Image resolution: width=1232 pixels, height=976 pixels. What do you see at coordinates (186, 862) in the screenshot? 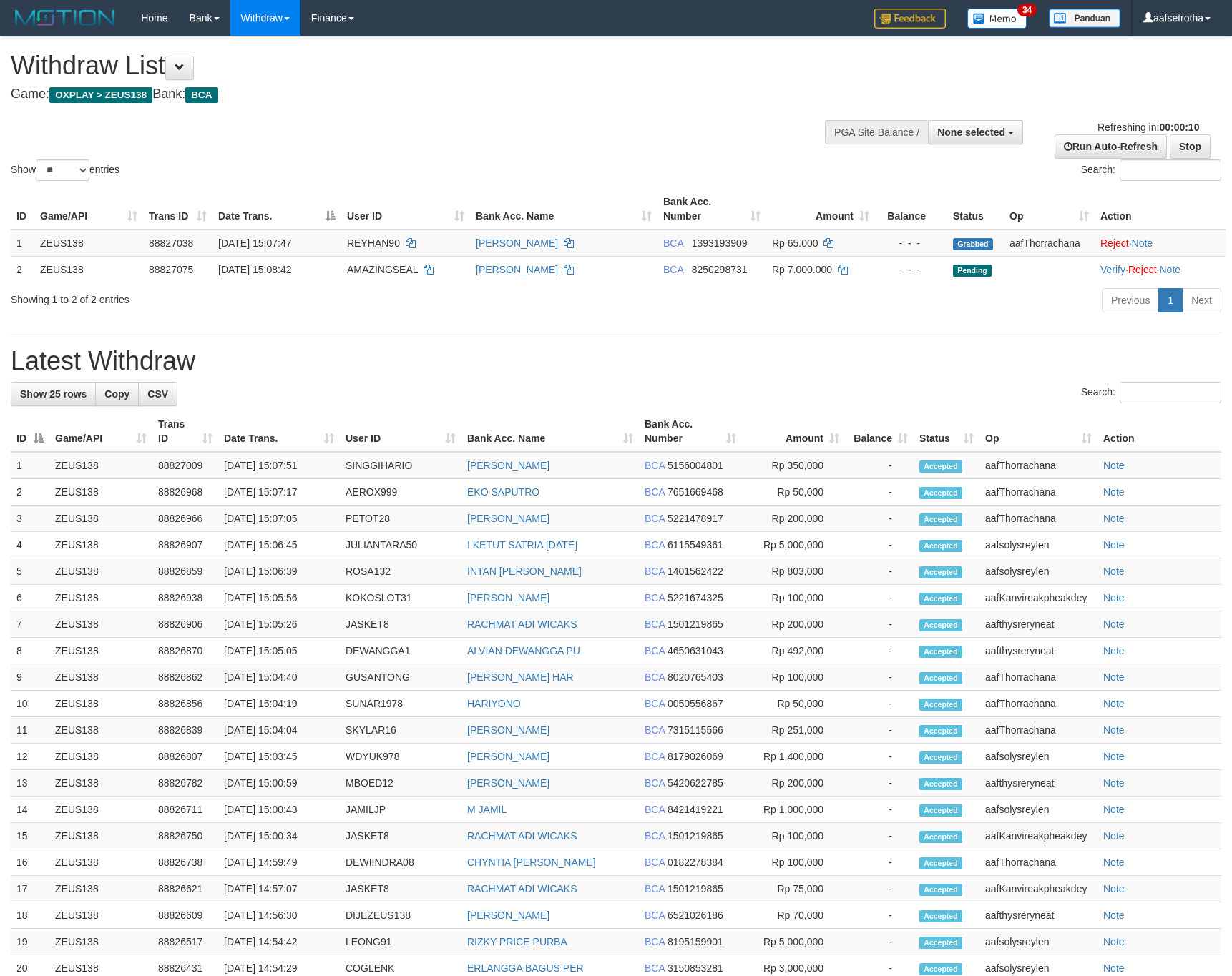
I see `td: 88826738` at bounding box center [186, 862].